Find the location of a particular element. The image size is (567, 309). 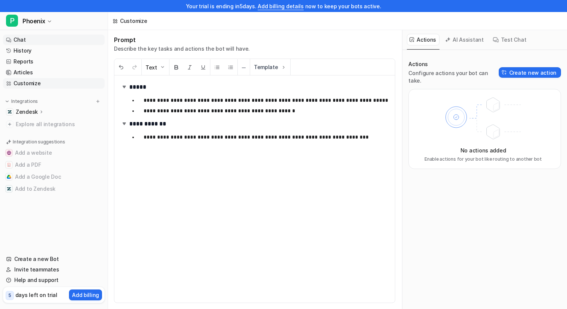

span: Phoenix is located at coordinates (34, 21).